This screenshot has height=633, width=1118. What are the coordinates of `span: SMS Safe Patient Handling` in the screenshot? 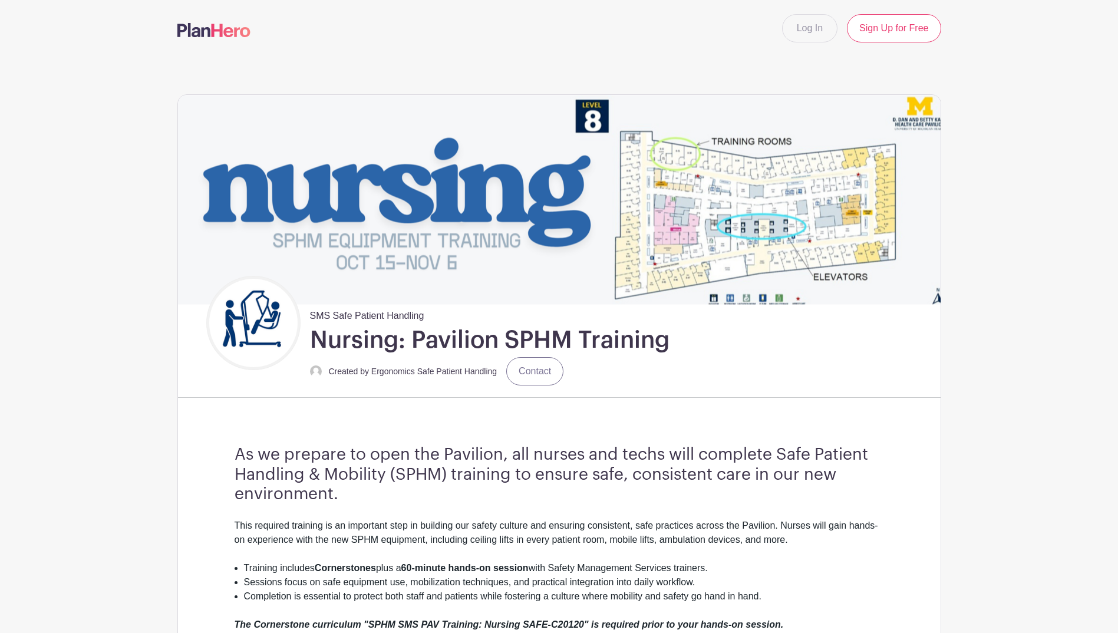 It's located at (367, 314).